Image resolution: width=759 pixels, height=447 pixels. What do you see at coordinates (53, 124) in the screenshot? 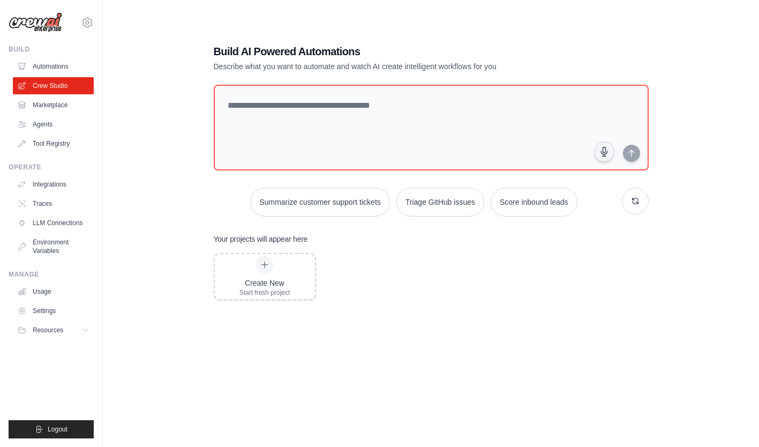
I see `a: Agents` at bounding box center [53, 124].